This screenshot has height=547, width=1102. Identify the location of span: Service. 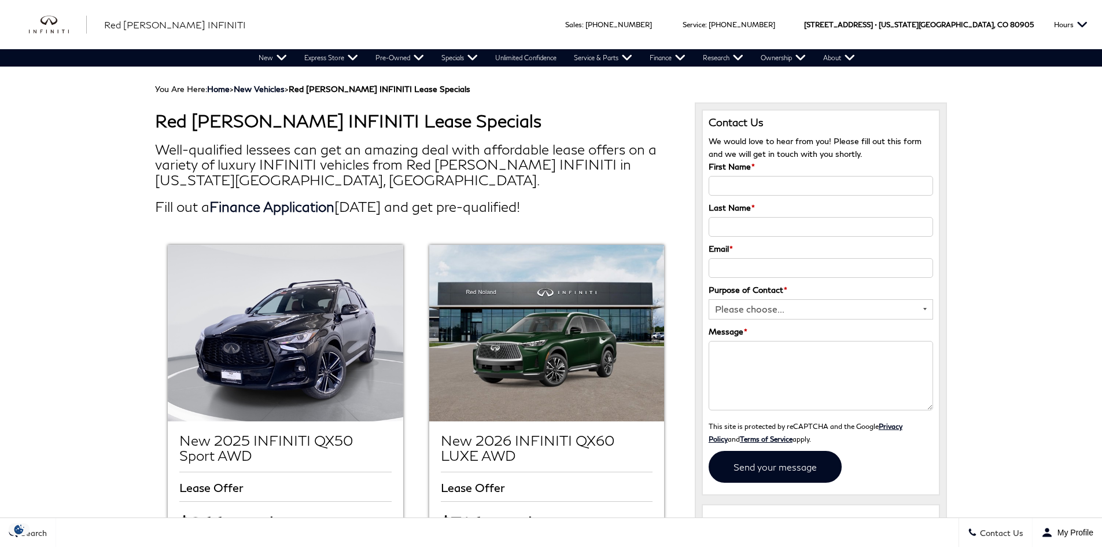
(694, 24).